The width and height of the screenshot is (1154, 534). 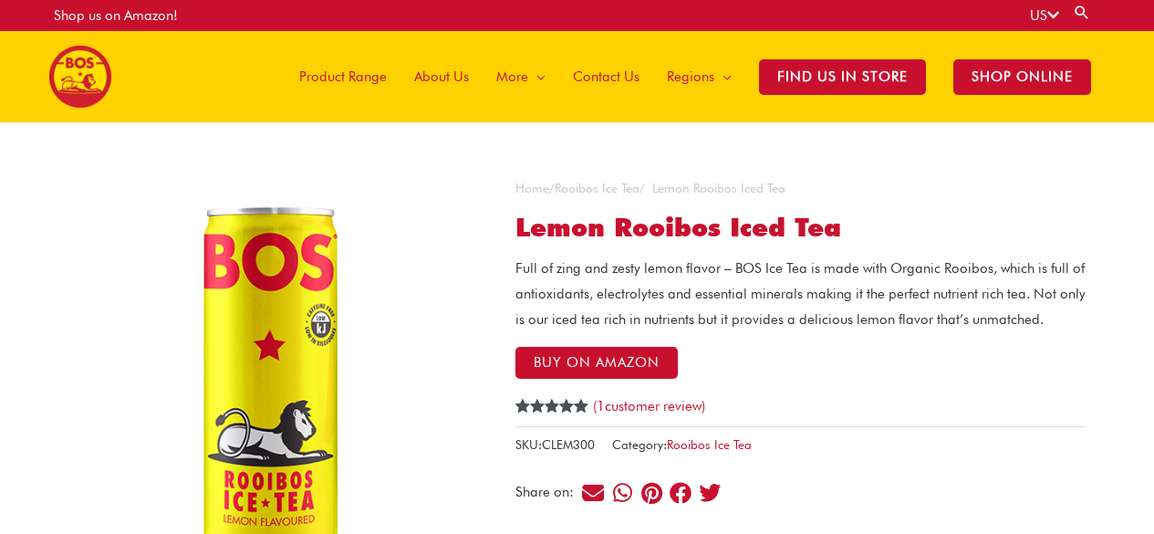 I want to click on p: Full of zing and zesty lemon flavor – BOS Ice Tea is made with Organic Rooibos, which is full of ..., so click(x=801, y=295).